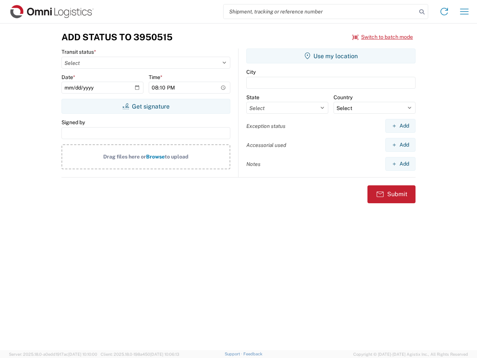 This screenshot has width=477, height=358. What do you see at coordinates (155, 157) in the screenshot?
I see `span: Browse` at bounding box center [155, 157].